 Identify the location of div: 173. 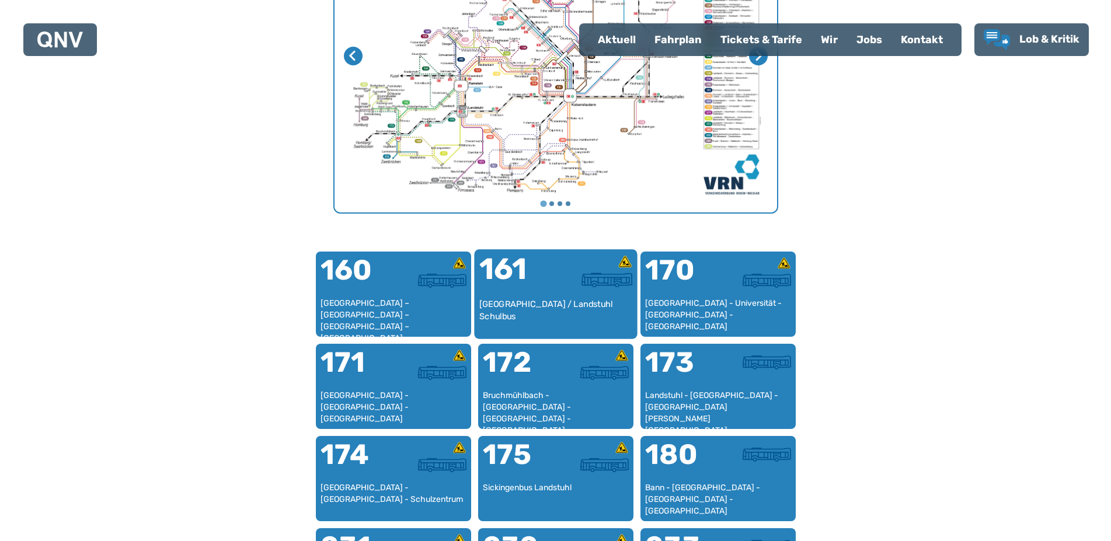
(682, 370).